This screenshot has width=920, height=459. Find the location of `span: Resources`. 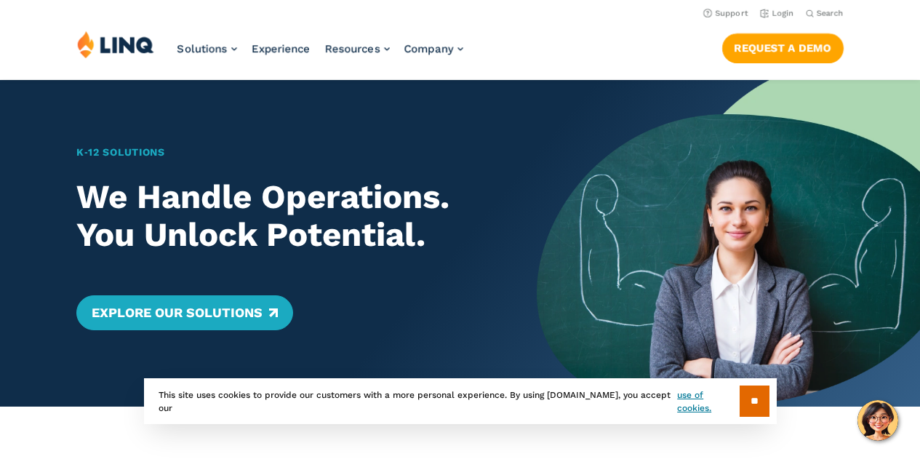

span: Resources is located at coordinates (353, 49).